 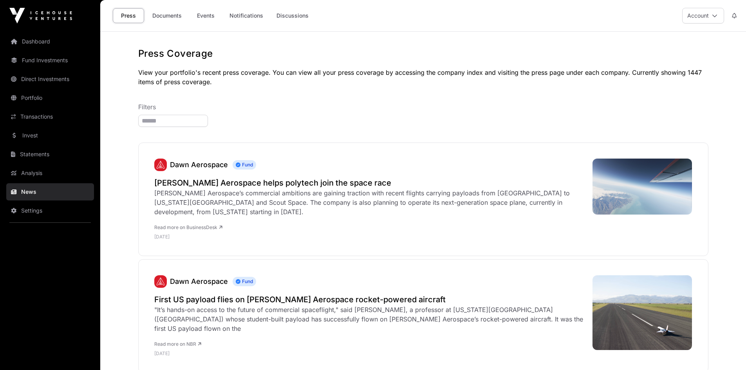 I want to click on img: Icehouse Ventures Logo, so click(x=41, y=16).